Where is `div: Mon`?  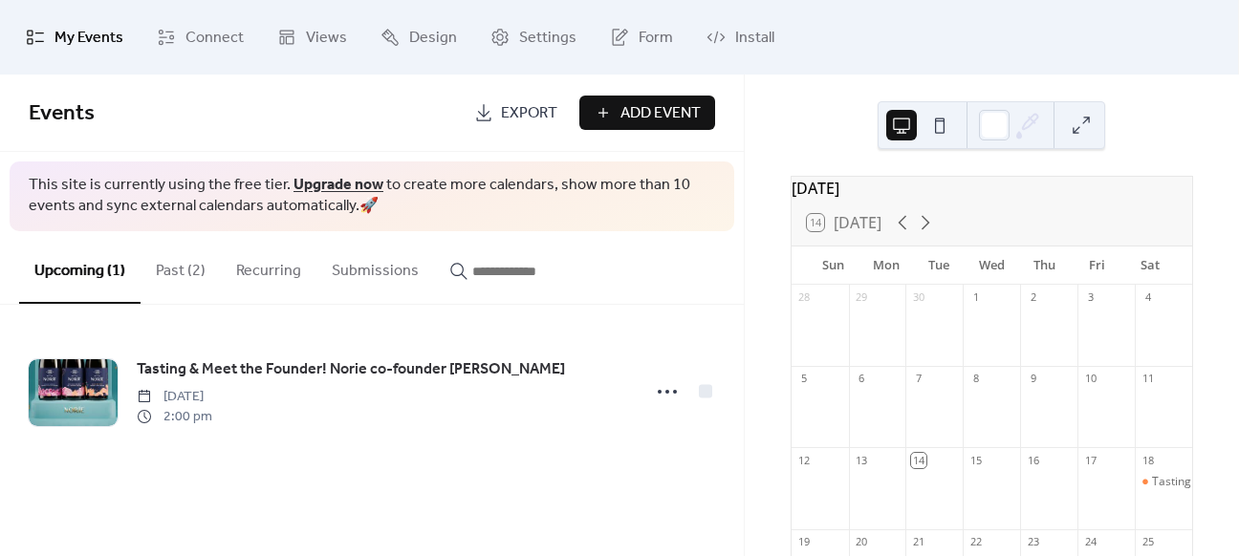
div: Mon is located at coordinates (885, 266).